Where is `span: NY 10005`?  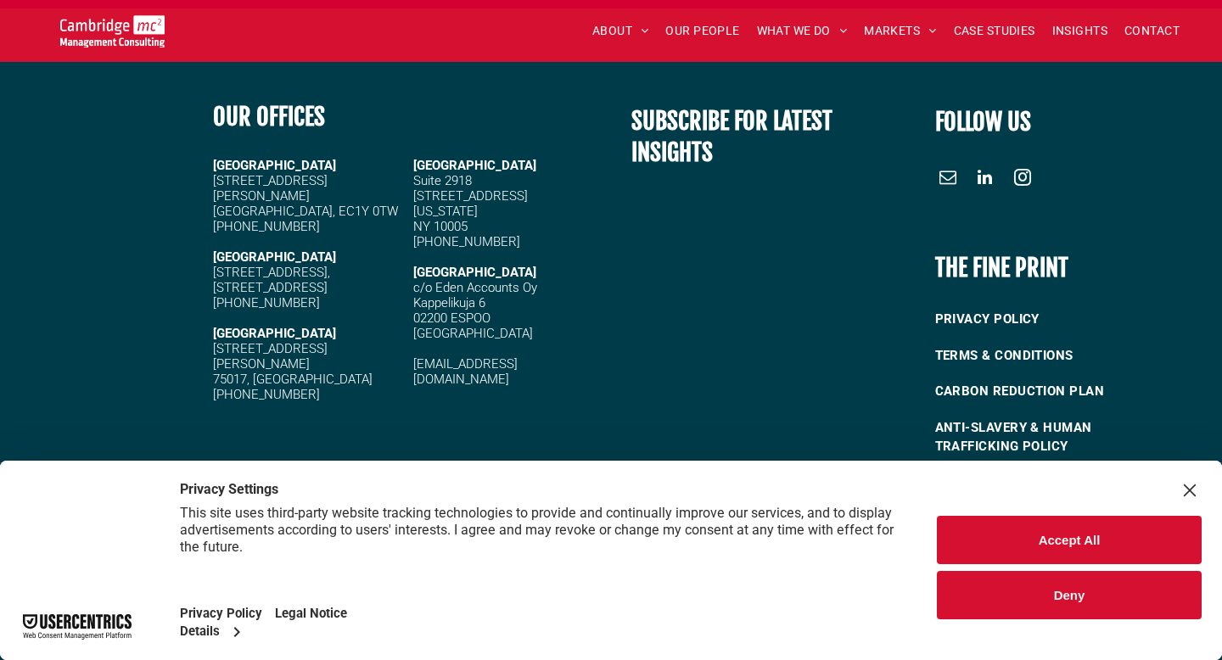
span: NY 10005 is located at coordinates (440, 227).